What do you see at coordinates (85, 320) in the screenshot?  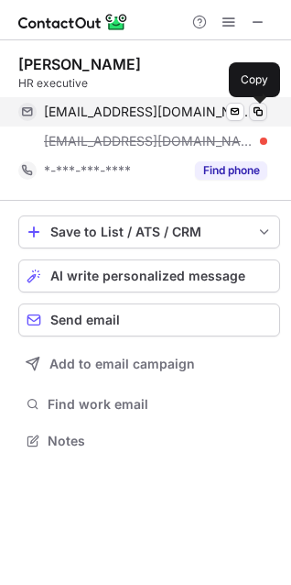 I see `span: Send email` at bounding box center [85, 320].